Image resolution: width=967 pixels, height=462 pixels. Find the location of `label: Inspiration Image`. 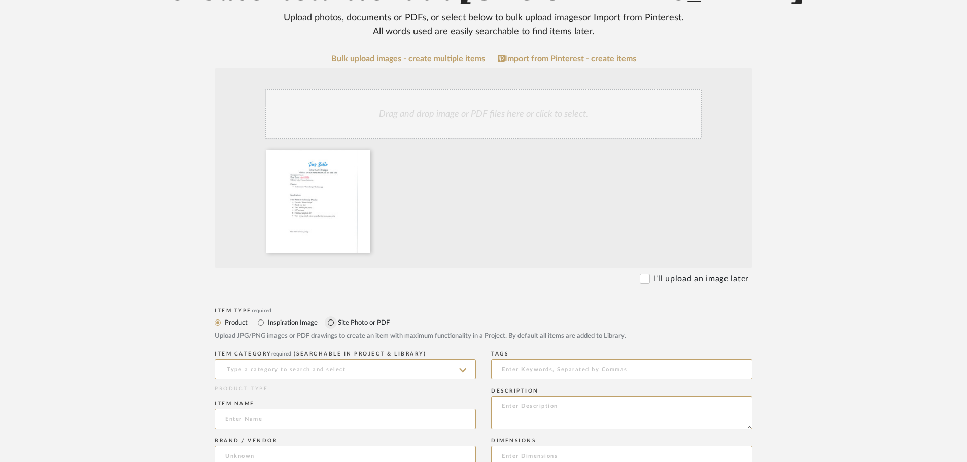

label: Inspiration Image is located at coordinates (292, 323).